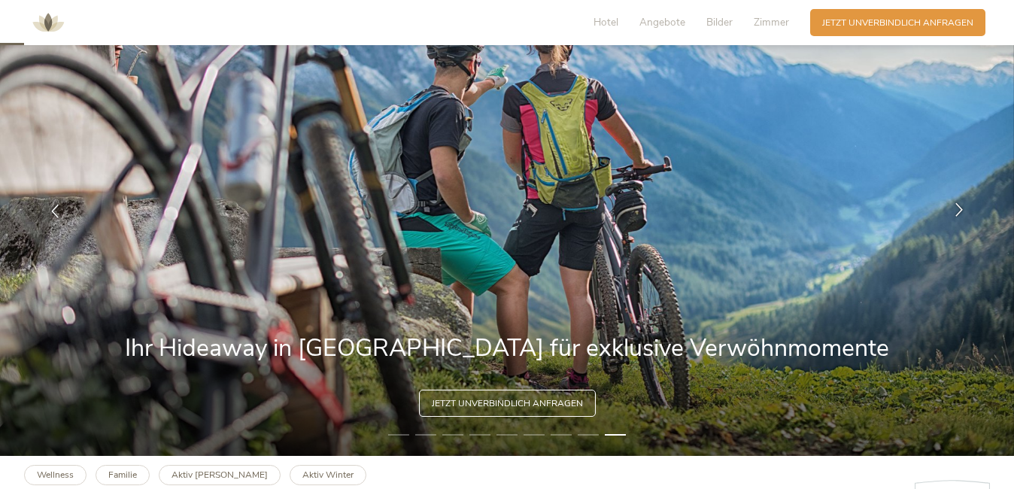 Image resolution: width=1014 pixels, height=489 pixels. Describe the element at coordinates (55, 475) in the screenshot. I see `a: Wellness` at that location.